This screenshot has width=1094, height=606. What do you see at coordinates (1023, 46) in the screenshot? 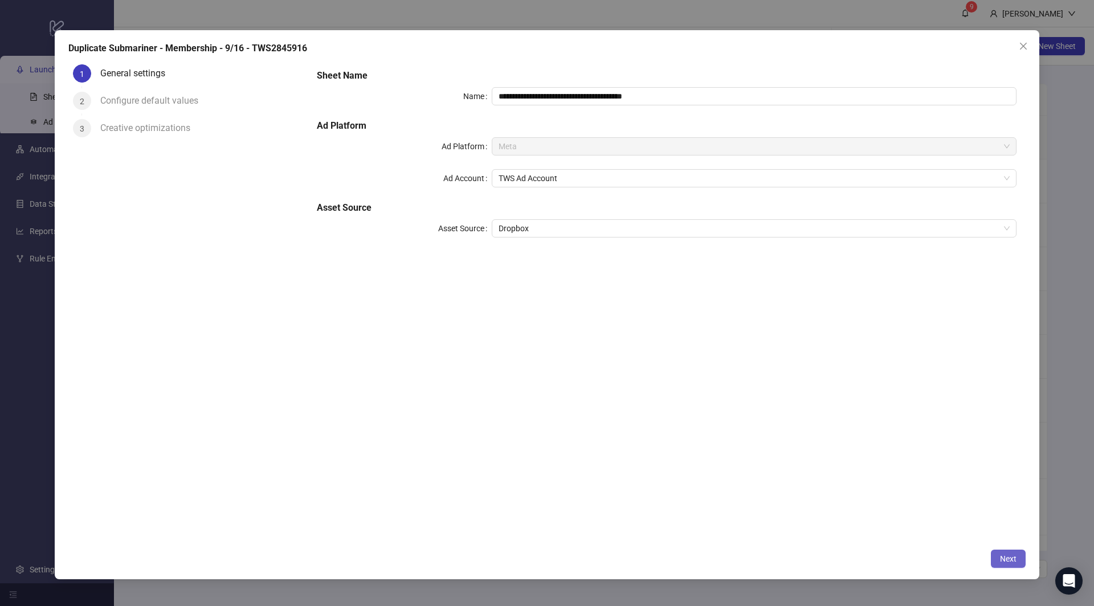
I see `button: Close` at bounding box center [1023, 46].